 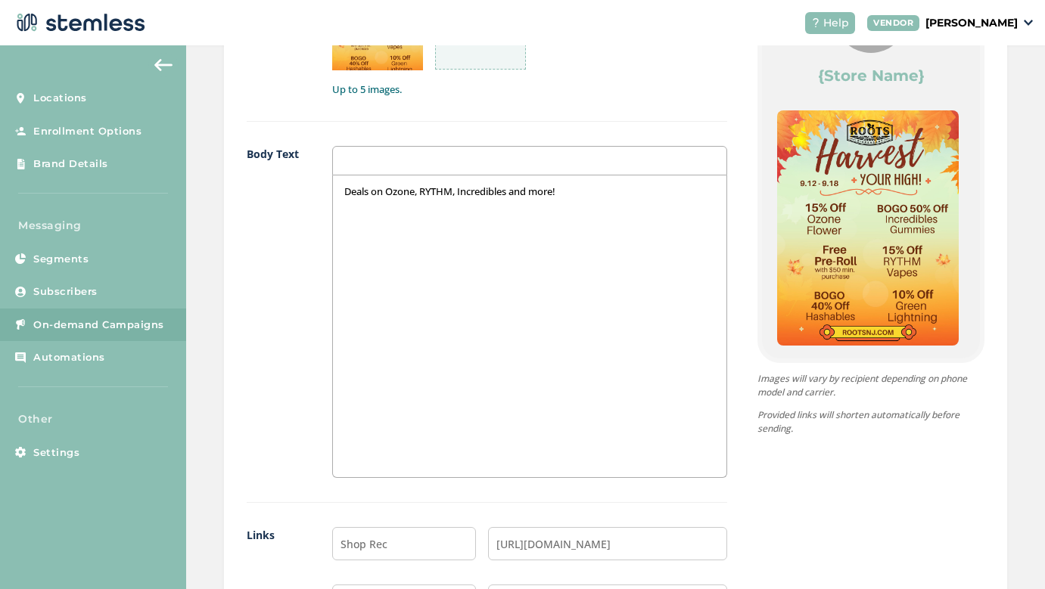 What do you see at coordinates (274, 312) in the screenshot?
I see `label: Body Text` at bounding box center [274, 312].